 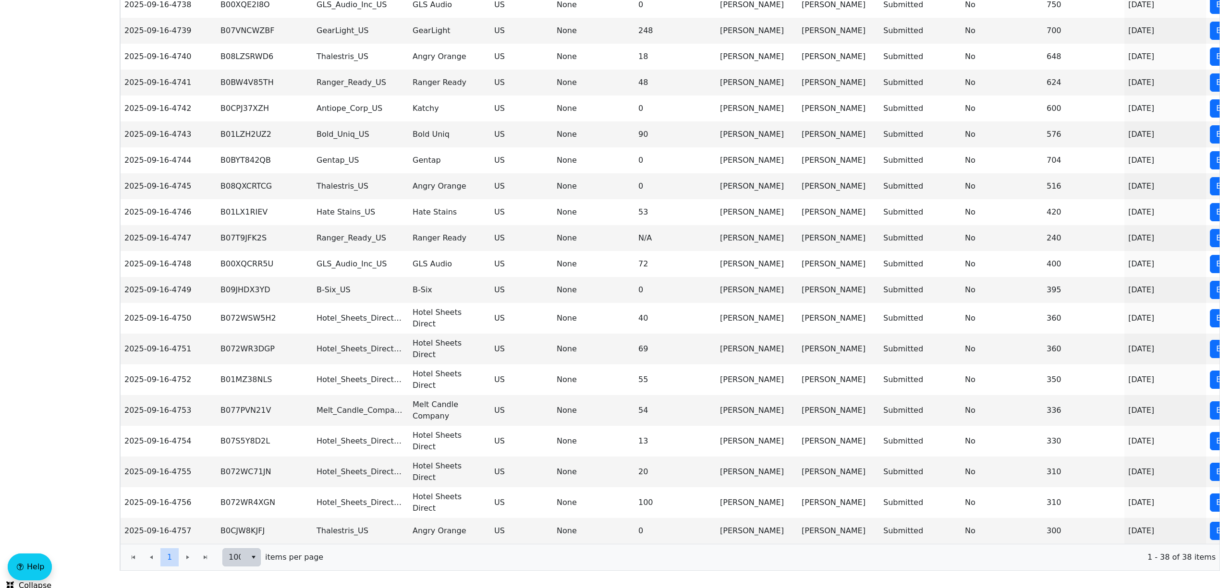 I want to click on td: B01LX1RIEV, so click(x=265, y=212).